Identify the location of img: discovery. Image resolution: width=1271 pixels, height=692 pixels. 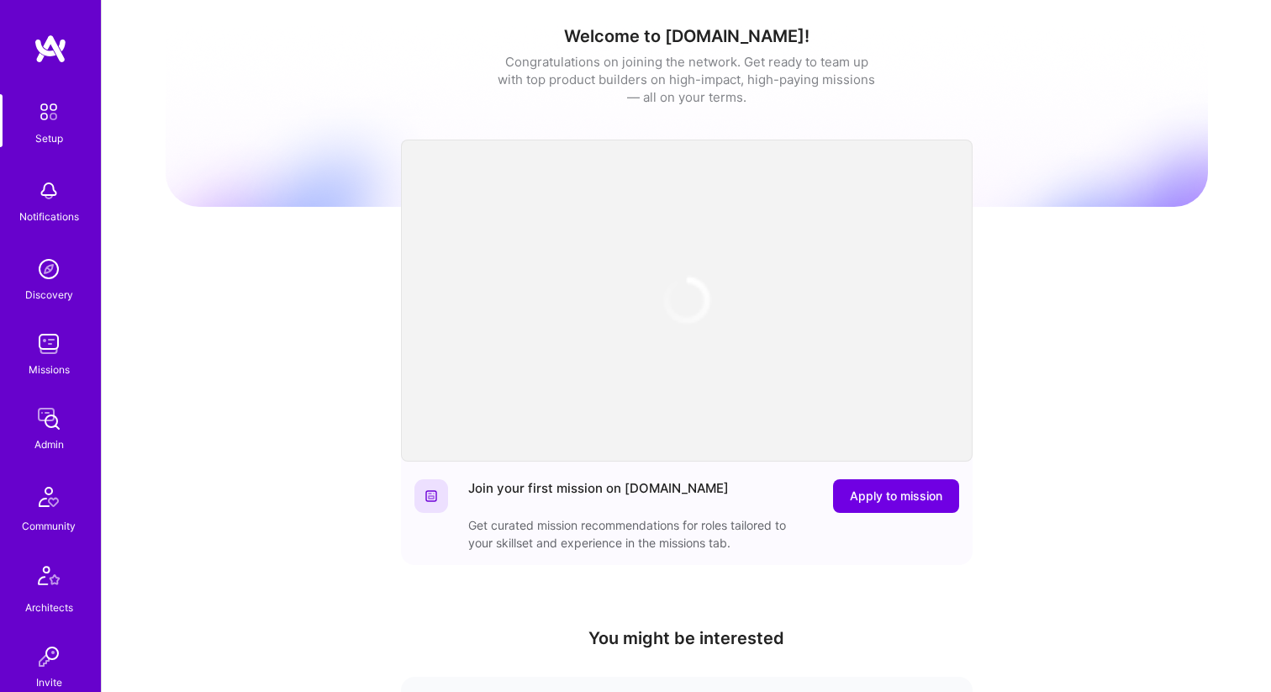
(49, 269).